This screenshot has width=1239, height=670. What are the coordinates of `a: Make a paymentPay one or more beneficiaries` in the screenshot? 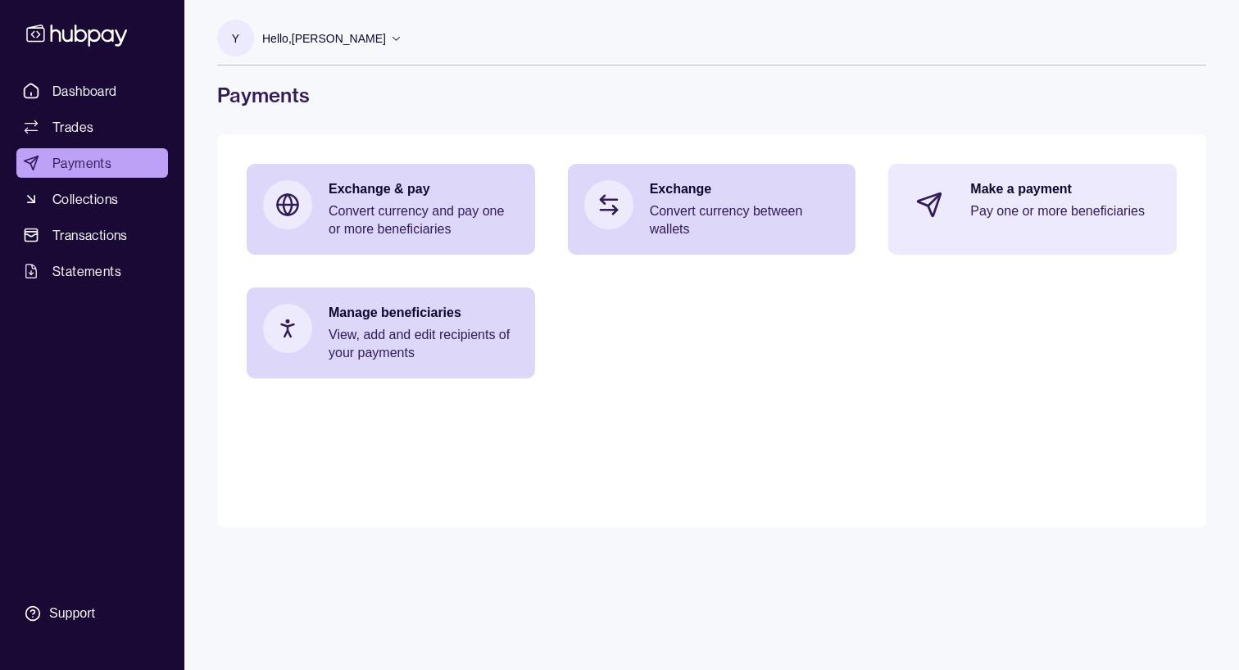 It's located at (1033, 205).